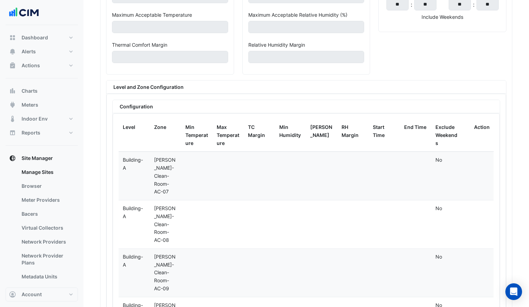 This screenshot has width=529, height=307. What do you see at coordinates (447, 135) in the screenshot?
I see `span: Exclude Weekends` at bounding box center [447, 135].